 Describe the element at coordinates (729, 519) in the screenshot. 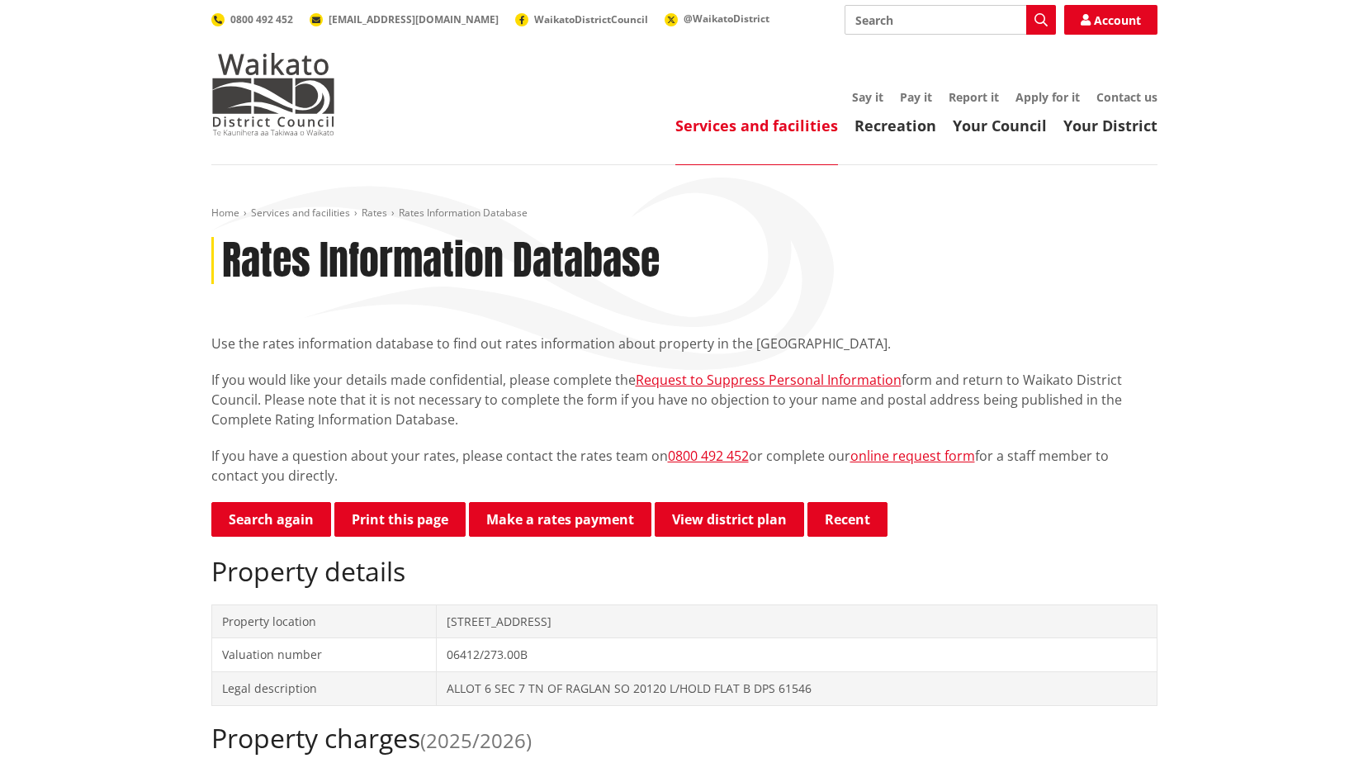

I see `a: View district plan` at that location.